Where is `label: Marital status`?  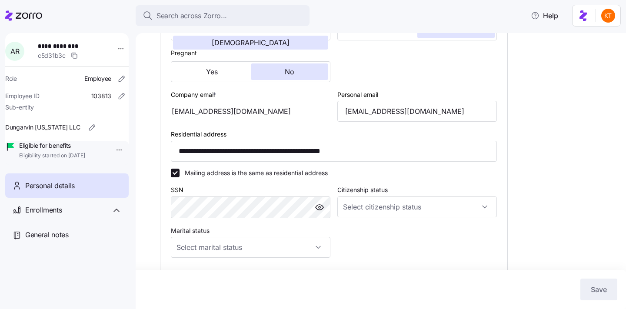 label: Marital status is located at coordinates (190, 231).